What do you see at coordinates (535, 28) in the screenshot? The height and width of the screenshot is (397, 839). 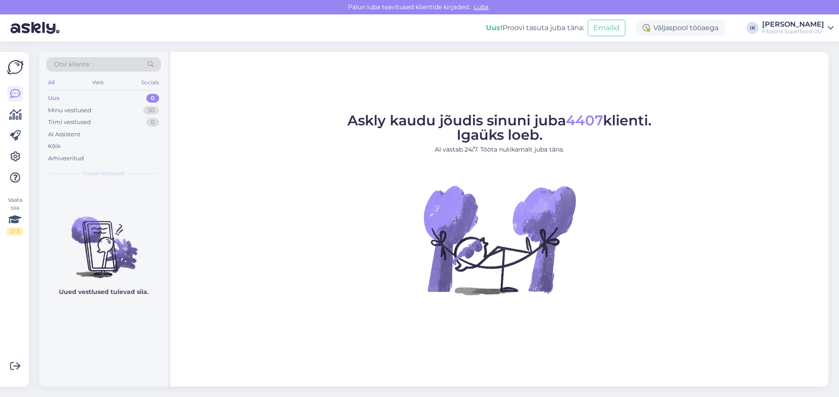 I see `div: Proovi tasuta juba täna:` at bounding box center [535, 28].